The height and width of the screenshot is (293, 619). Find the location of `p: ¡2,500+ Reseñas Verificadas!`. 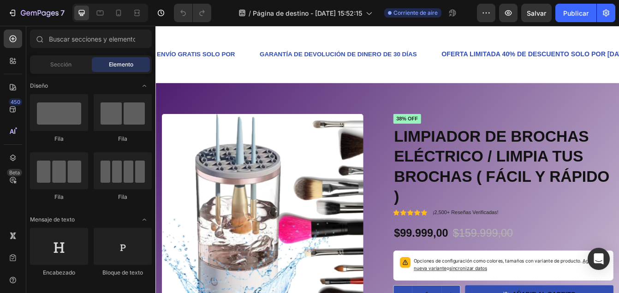

p: ¡2,500+ Reseñas Verificadas! is located at coordinates (370, 223).